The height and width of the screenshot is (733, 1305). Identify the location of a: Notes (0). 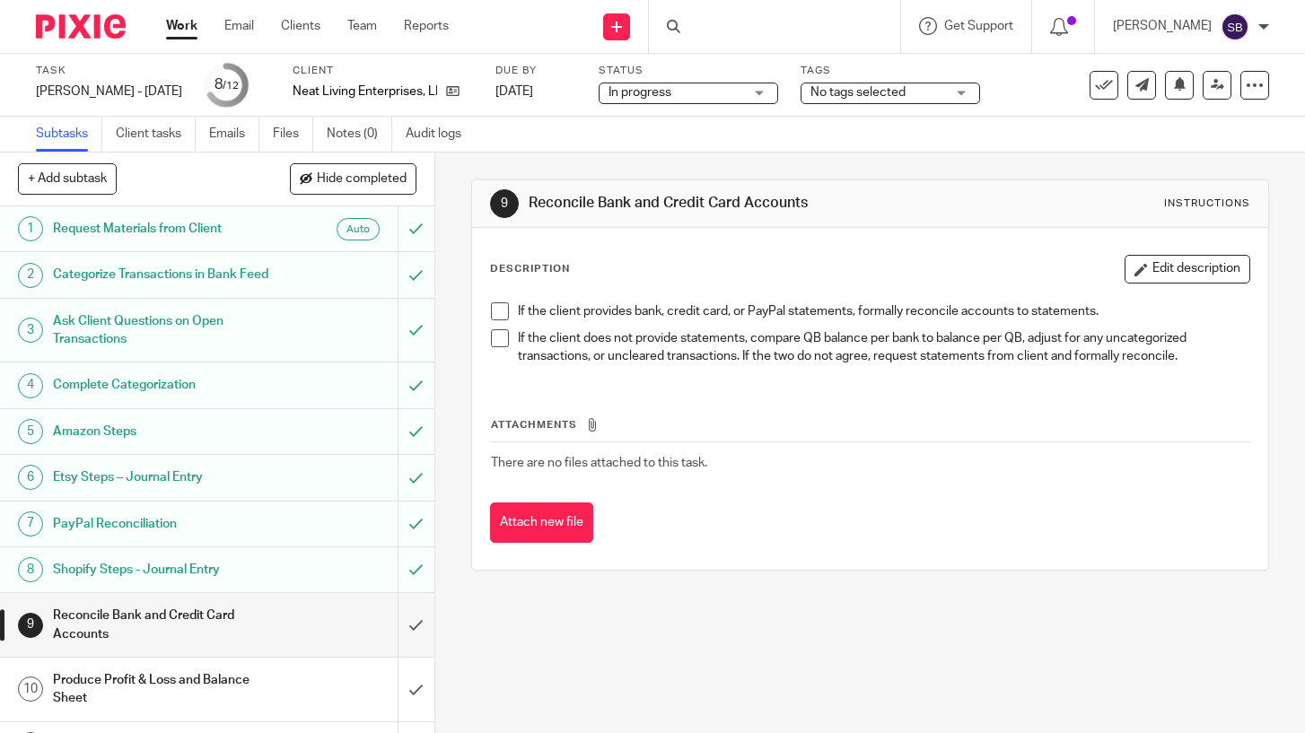
(359, 134).